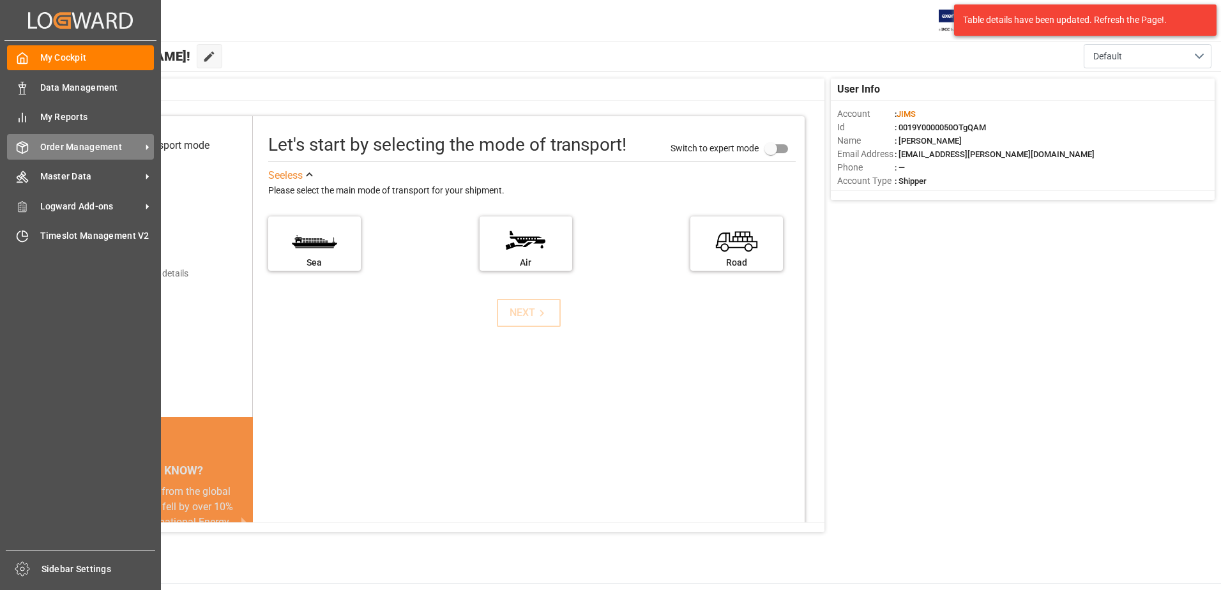 This screenshot has height=590, width=1221. I want to click on span: User Info, so click(859, 89).